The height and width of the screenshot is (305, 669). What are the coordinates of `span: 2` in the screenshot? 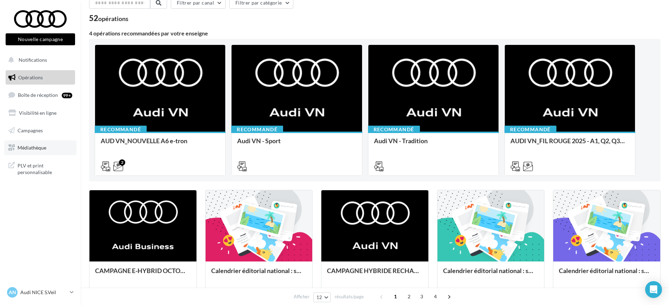 It's located at (409, 296).